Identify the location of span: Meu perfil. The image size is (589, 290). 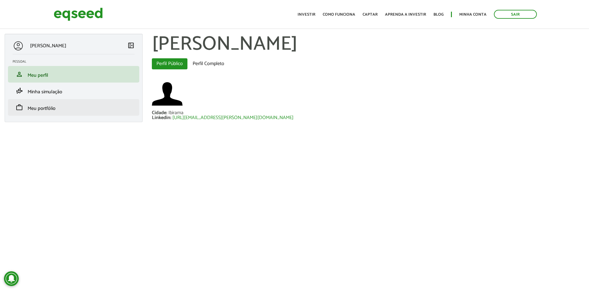
(38, 75).